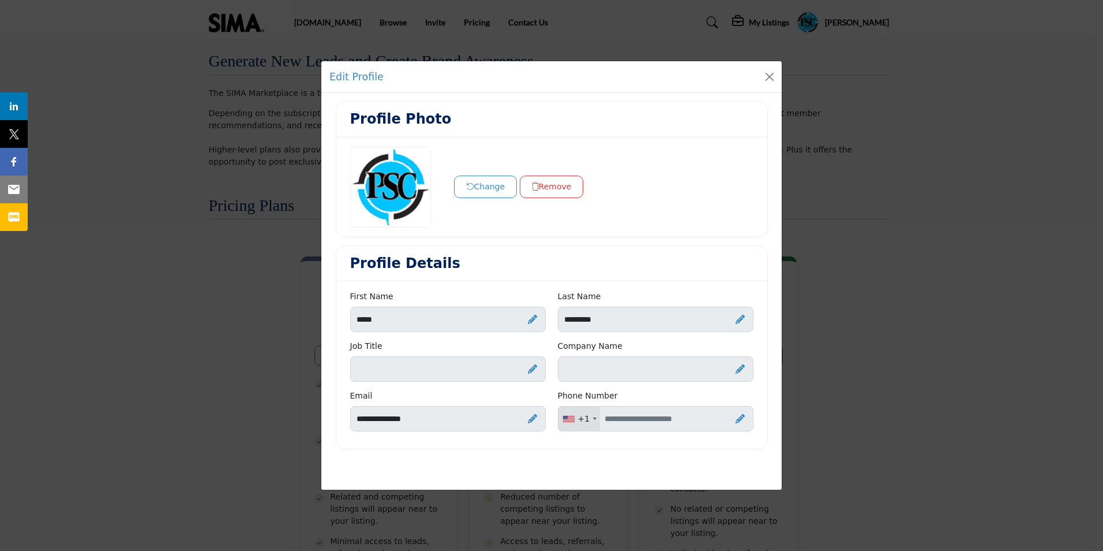 The height and width of the screenshot is (551, 1103). I want to click on label: Last Name, so click(579, 296).